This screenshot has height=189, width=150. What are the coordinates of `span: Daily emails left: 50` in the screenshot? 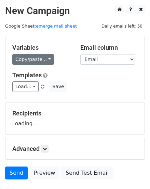 It's located at (122, 26).